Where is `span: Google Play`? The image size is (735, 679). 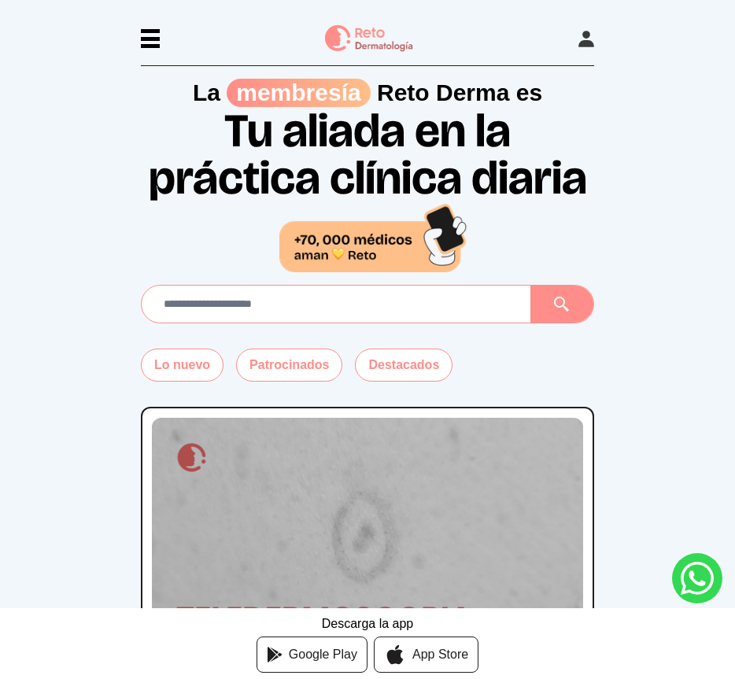 span: Google Play is located at coordinates (323, 655).